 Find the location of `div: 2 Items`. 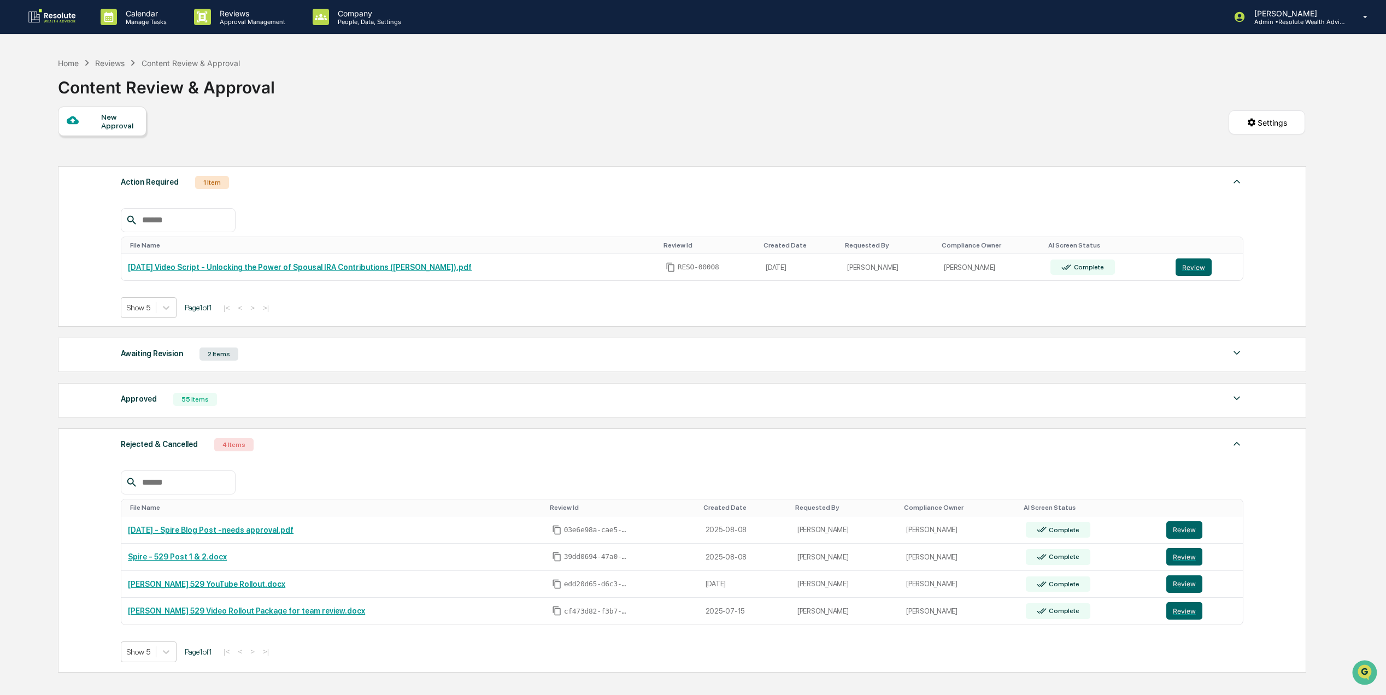

div: 2 Items is located at coordinates (219, 354).